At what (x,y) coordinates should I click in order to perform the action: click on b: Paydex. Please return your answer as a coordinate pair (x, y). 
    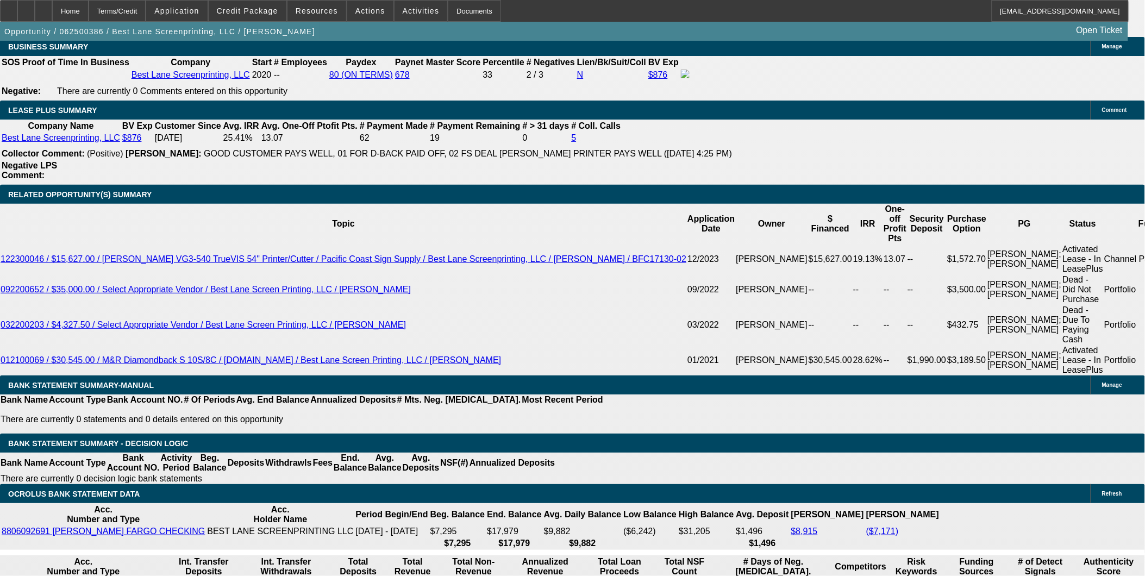
    Looking at the image, I should click on (361, 62).